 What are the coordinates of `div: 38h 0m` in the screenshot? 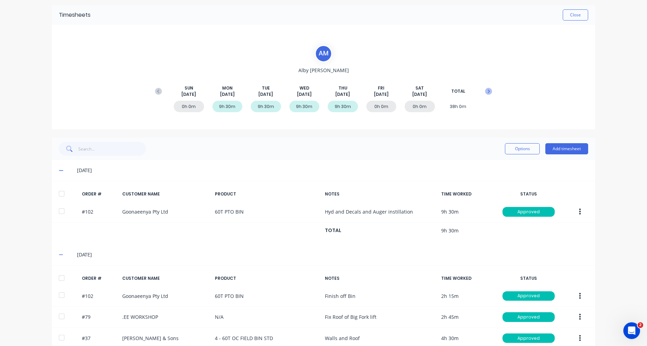 It's located at (458, 106).